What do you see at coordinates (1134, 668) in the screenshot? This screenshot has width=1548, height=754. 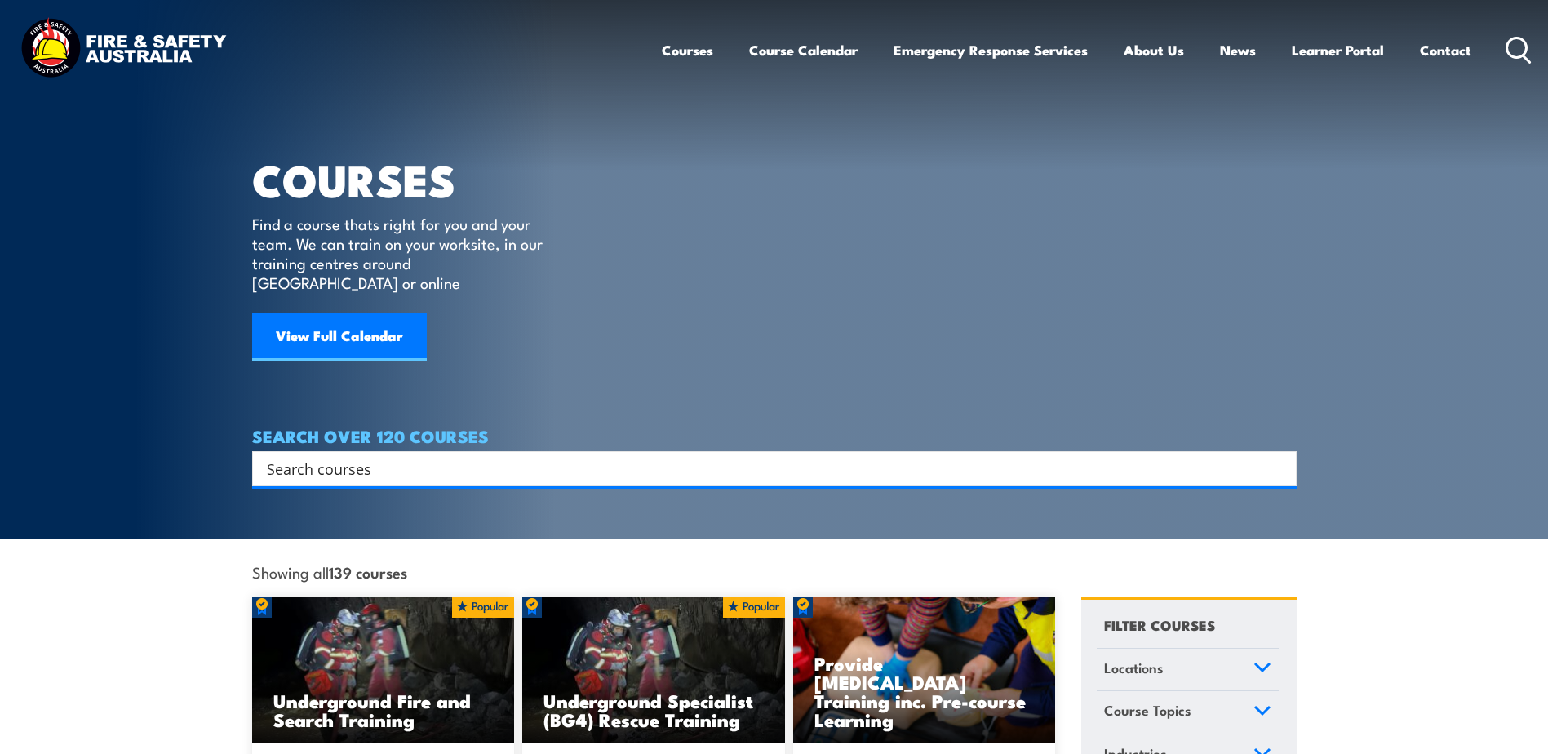 I see `span: Locations` at bounding box center [1134, 668].